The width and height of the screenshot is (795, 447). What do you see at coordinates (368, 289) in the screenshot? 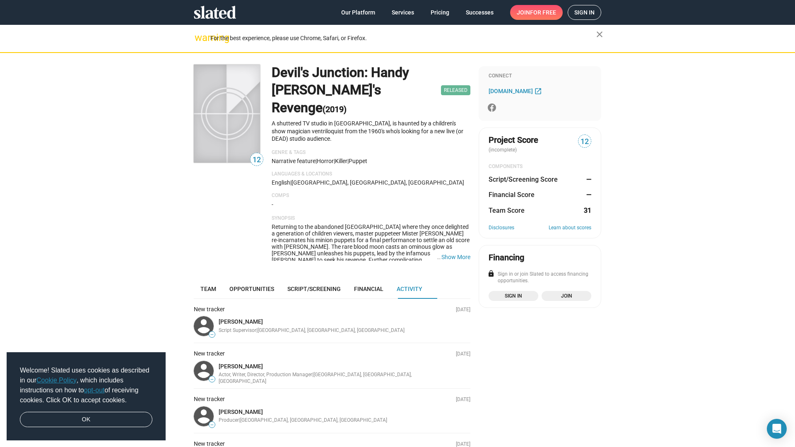
I see `span: Financial` at bounding box center [368, 289].